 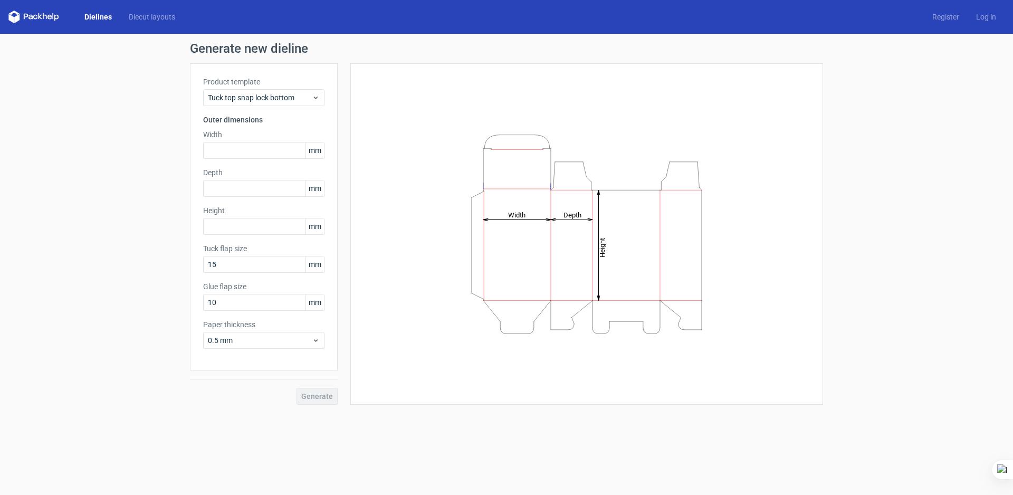 What do you see at coordinates (986, 17) in the screenshot?
I see `a: Log in` at bounding box center [986, 17].